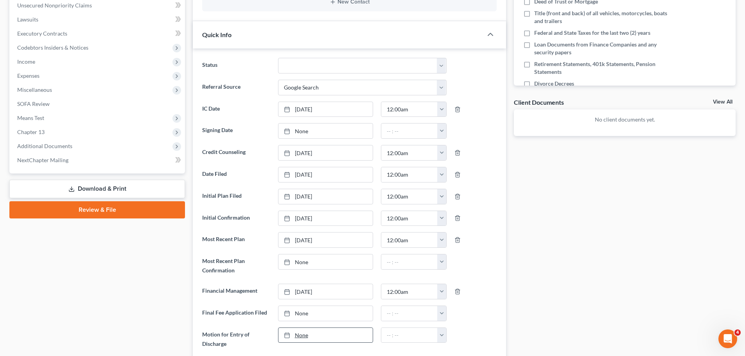 This screenshot has width=745, height=356. I want to click on a: Download & Print, so click(97, 189).